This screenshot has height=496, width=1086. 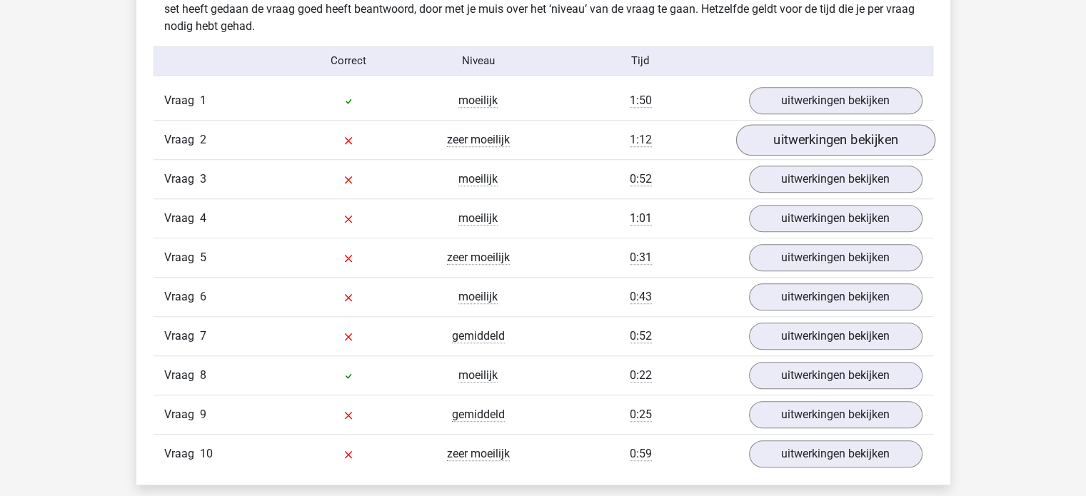 What do you see at coordinates (206, 454) in the screenshot?
I see `span: 10` at bounding box center [206, 454].